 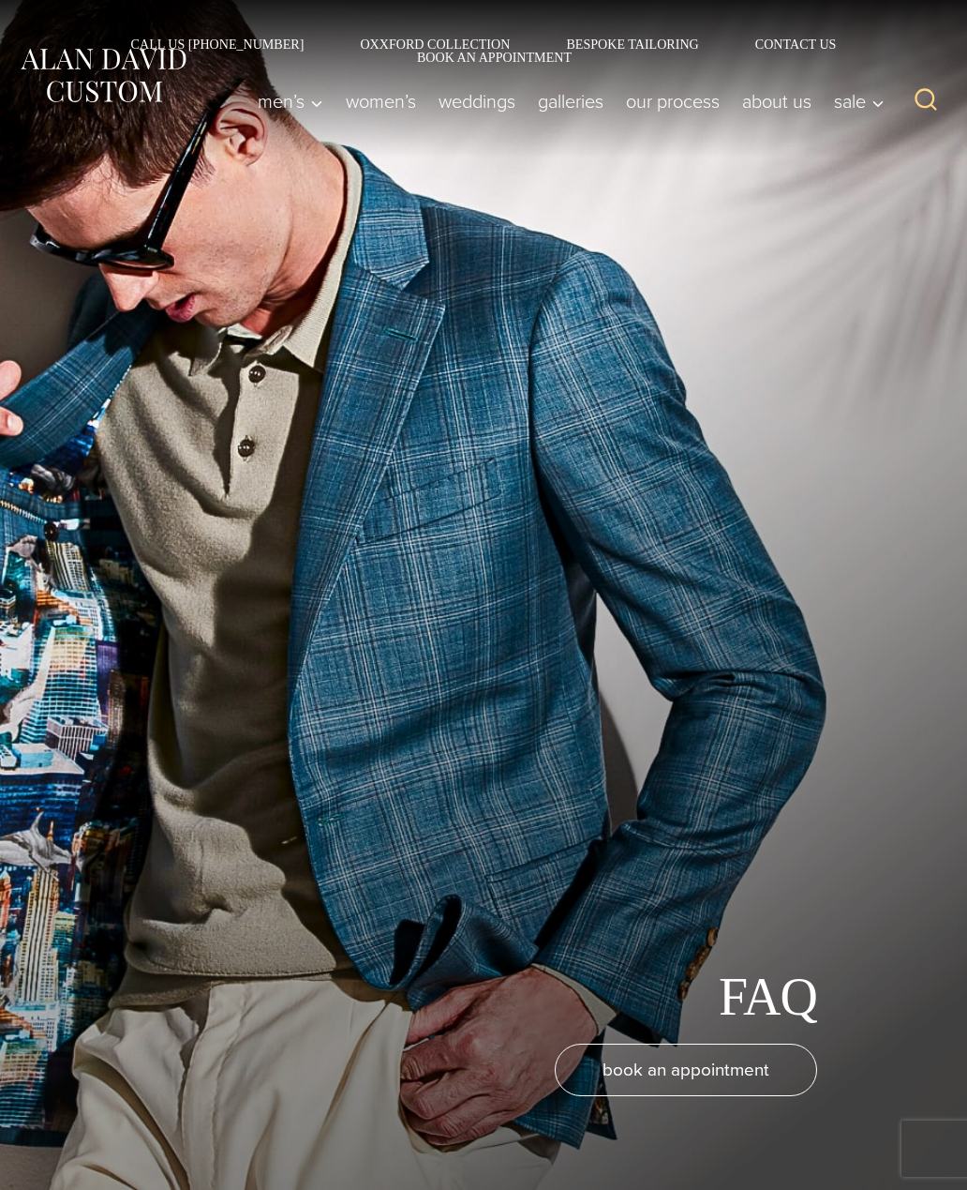 I want to click on a: Our Process, so click(x=673, y=101).